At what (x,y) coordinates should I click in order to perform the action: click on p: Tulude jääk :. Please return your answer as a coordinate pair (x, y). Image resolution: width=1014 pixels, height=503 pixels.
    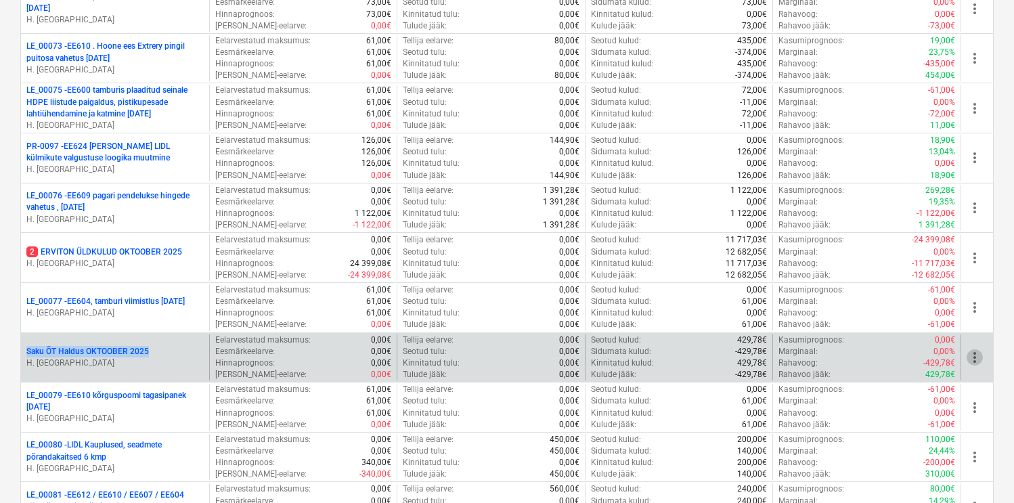
    Looking at the image, I should click on (425, 125).